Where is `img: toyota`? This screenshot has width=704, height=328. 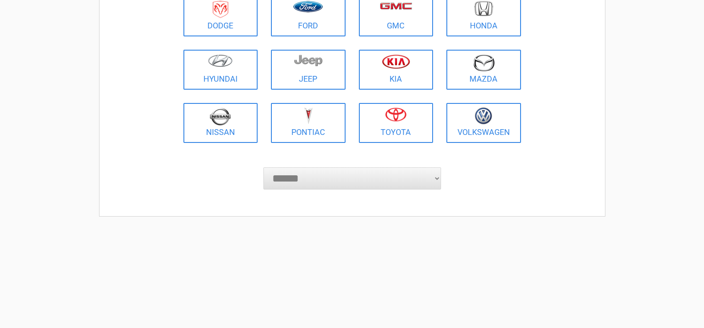
img: toyota is located at coordinates (396, 115).